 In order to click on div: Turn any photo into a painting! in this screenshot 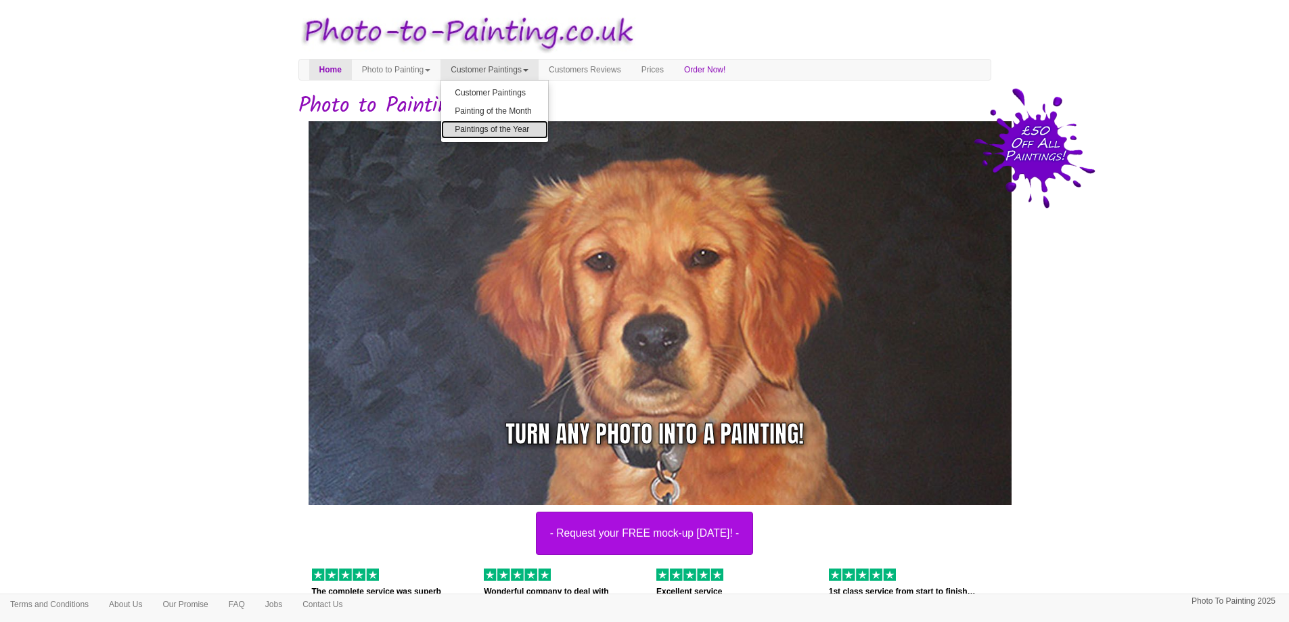, I will do `click(654, 434)`.